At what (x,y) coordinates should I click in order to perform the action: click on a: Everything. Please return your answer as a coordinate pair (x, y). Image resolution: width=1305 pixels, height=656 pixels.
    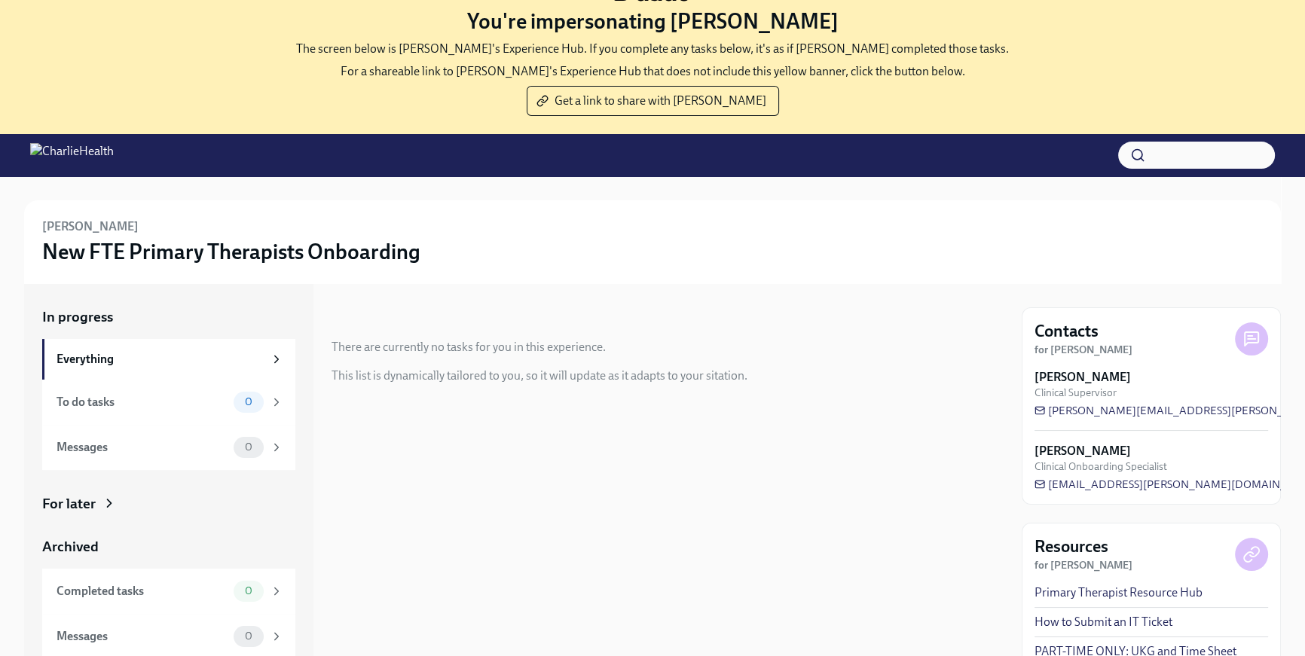
    Looking at the image, I should click on (169, 359).